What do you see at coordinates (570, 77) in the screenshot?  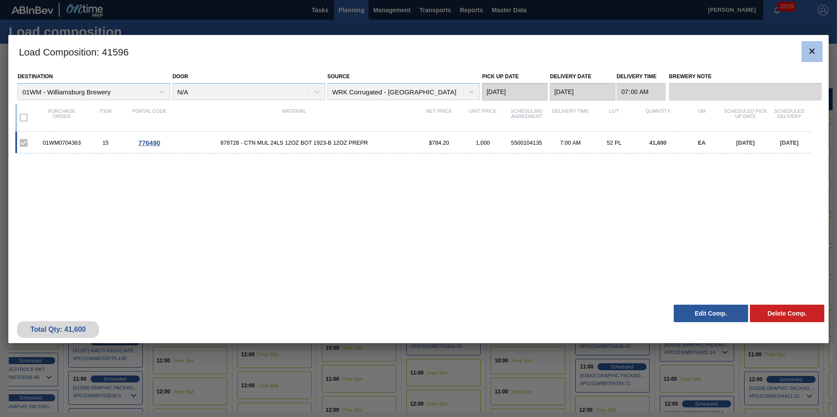 I see `label: Delivery Date` at bounding box center [570, 77].